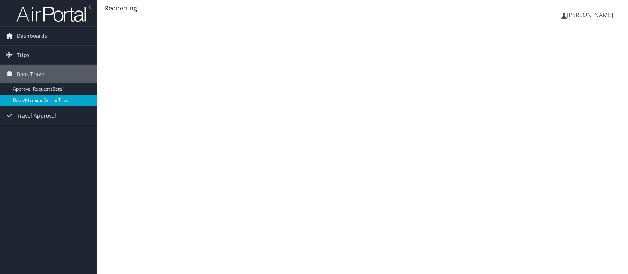 This screenshot has height=274, width=628. I want to click on div: Redirecting..., so click(363, 8).